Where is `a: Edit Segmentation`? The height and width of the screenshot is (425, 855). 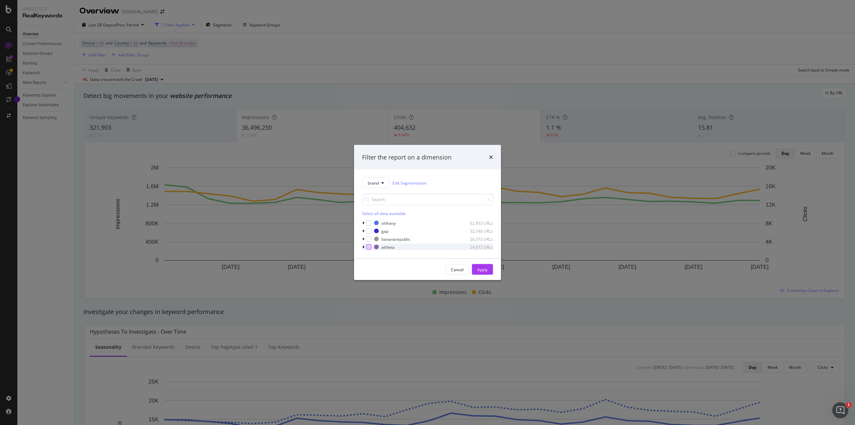
a: Edit Segmentation is located at coordinates (410, 182).